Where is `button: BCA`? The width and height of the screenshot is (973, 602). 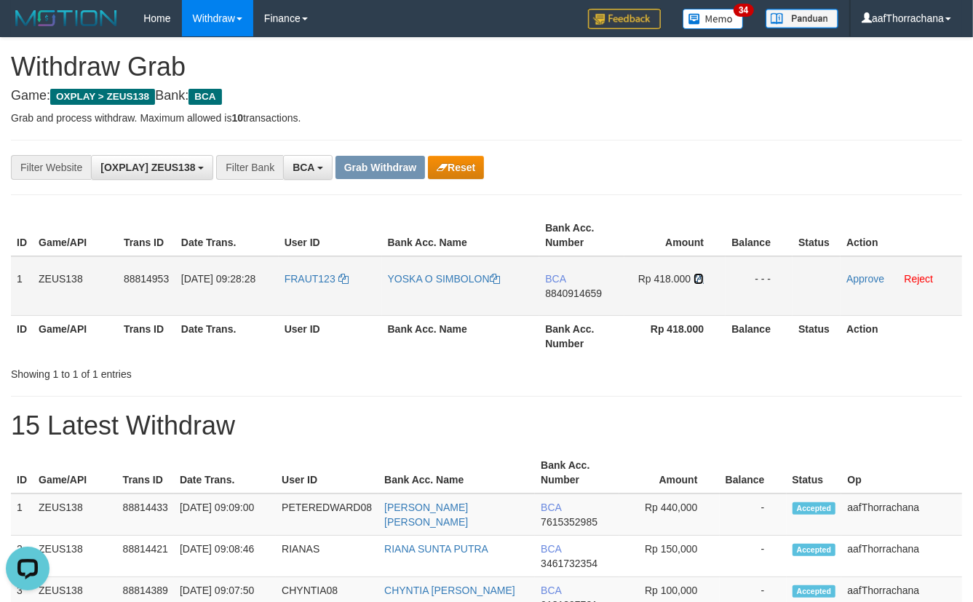
button: BCA is located at coordinates (308, 167).